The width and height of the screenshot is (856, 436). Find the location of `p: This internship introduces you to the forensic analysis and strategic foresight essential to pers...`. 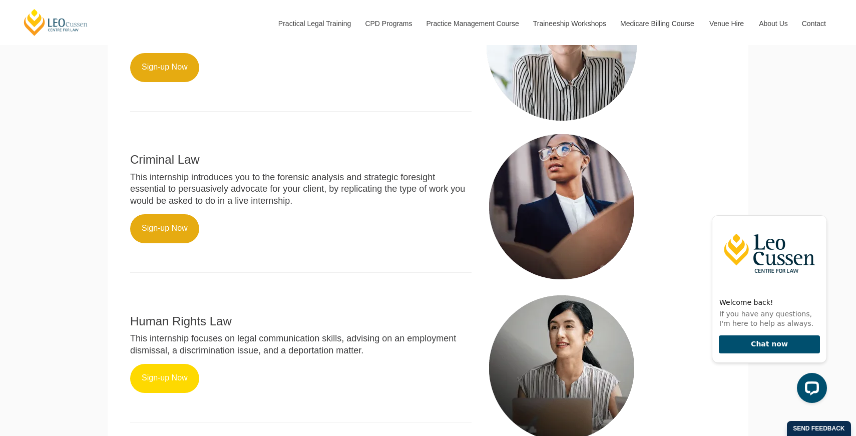

p: This internship introduces you to the forensic analysis and strategic foresight essential to pers... is located at coordinates (301, 189).